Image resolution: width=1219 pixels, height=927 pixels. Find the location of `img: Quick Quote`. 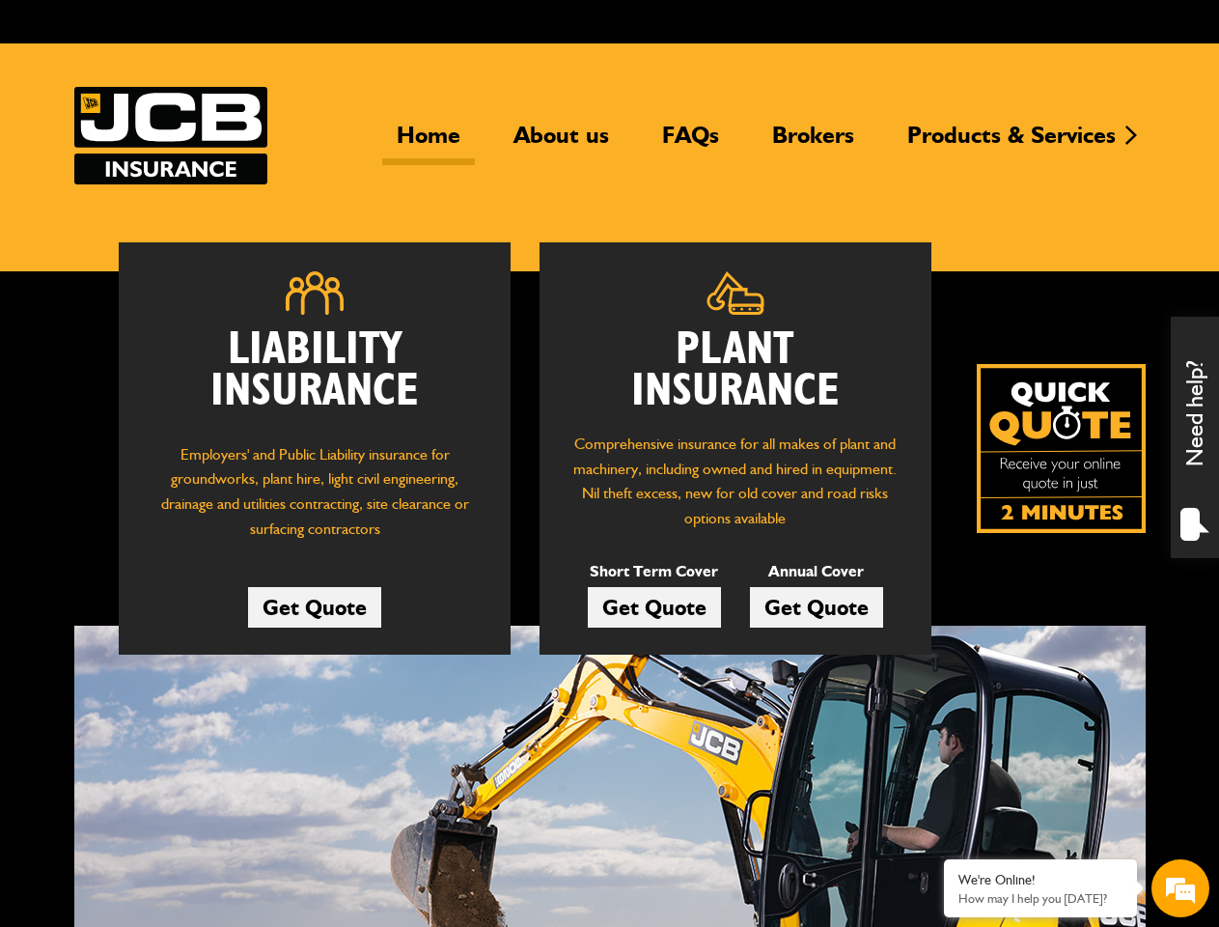

img: Quick Quote is located at coordinates (1061, 448).